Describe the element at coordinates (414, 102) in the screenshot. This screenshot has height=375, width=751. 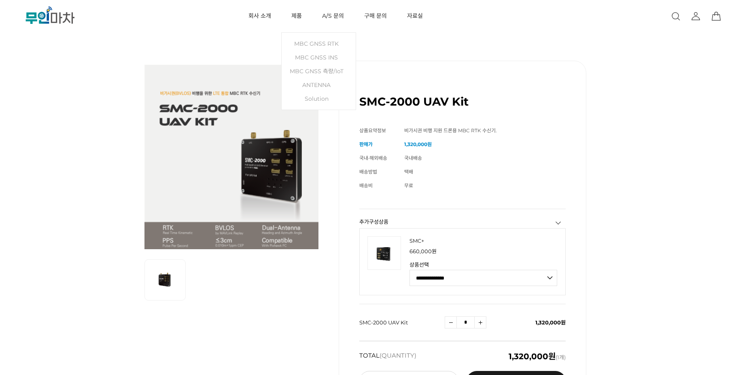
I see `h1: SMC-2000 UAV Kit` at that location.